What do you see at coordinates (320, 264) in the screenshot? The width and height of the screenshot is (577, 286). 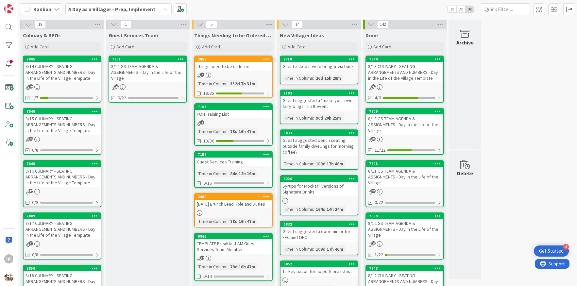 I see `div: 6052` at bounding box center [320, 264].